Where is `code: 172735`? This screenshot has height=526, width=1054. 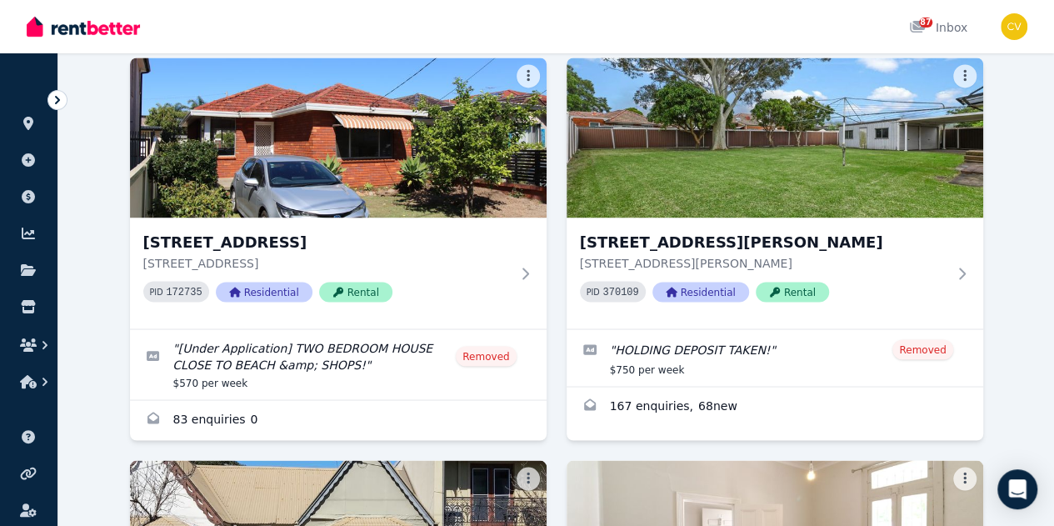 code: 172735 is located at coordinates (183, 292).